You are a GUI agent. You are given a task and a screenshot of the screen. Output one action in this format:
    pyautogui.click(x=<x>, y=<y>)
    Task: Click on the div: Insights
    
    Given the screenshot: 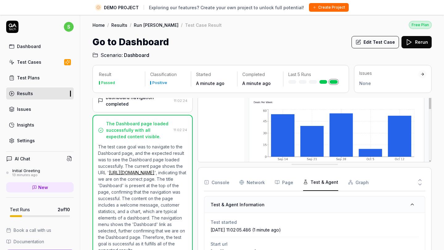 What is the action you would take?
    pyautogui.click(x=26, y=125)
    